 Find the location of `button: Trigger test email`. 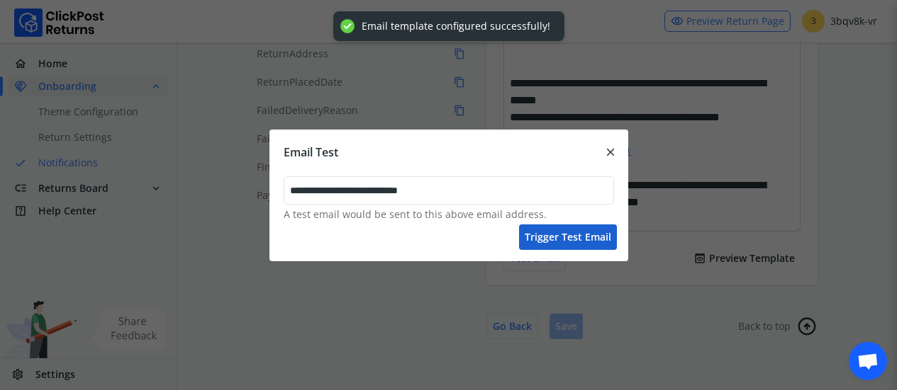

button: Trigger test email is located at coordinates (568, 237).